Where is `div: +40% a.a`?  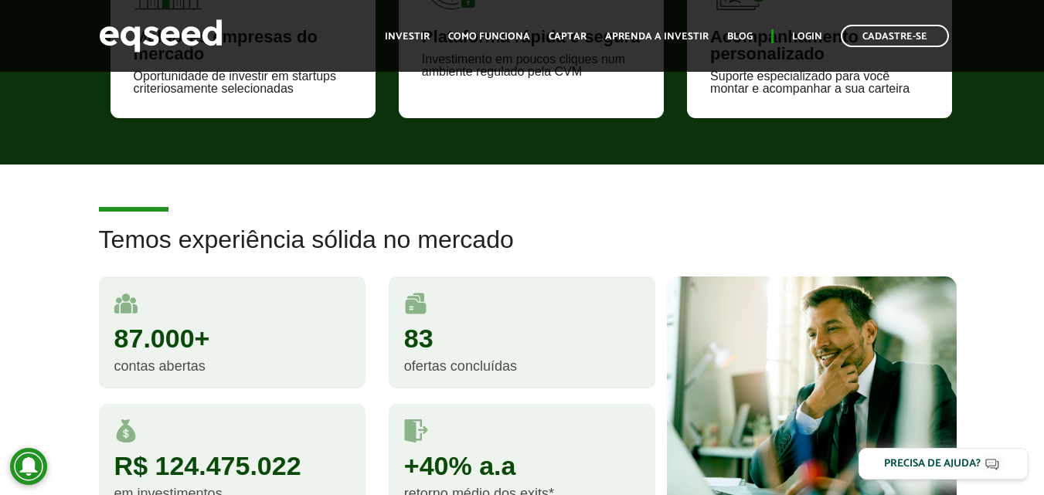
div: +40% a.a is located at coordinates (522, 466).